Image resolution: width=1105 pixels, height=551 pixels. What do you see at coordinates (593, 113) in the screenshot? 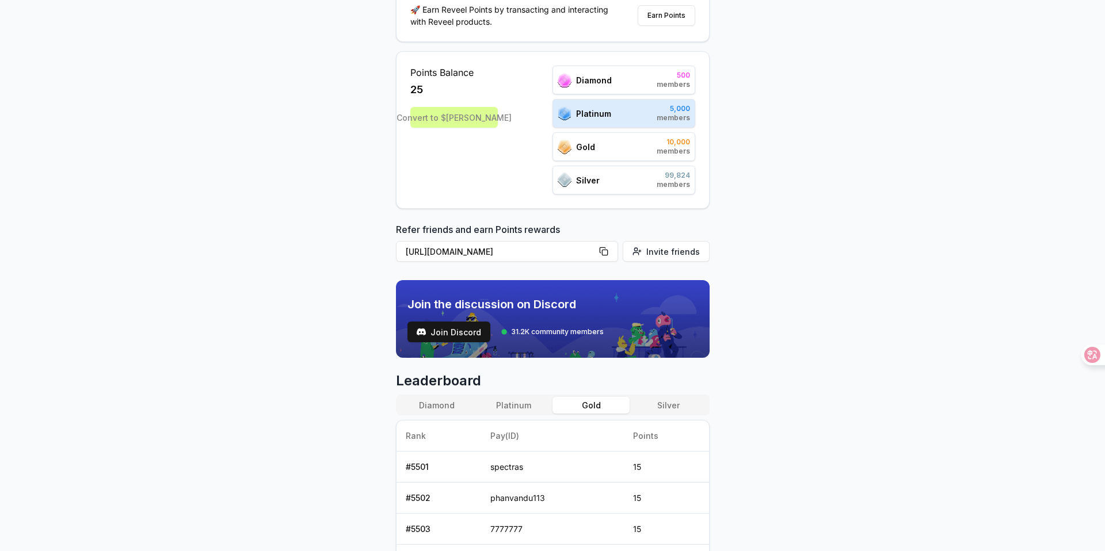
I see `span: Platinum` at bounding box center [593, 113].